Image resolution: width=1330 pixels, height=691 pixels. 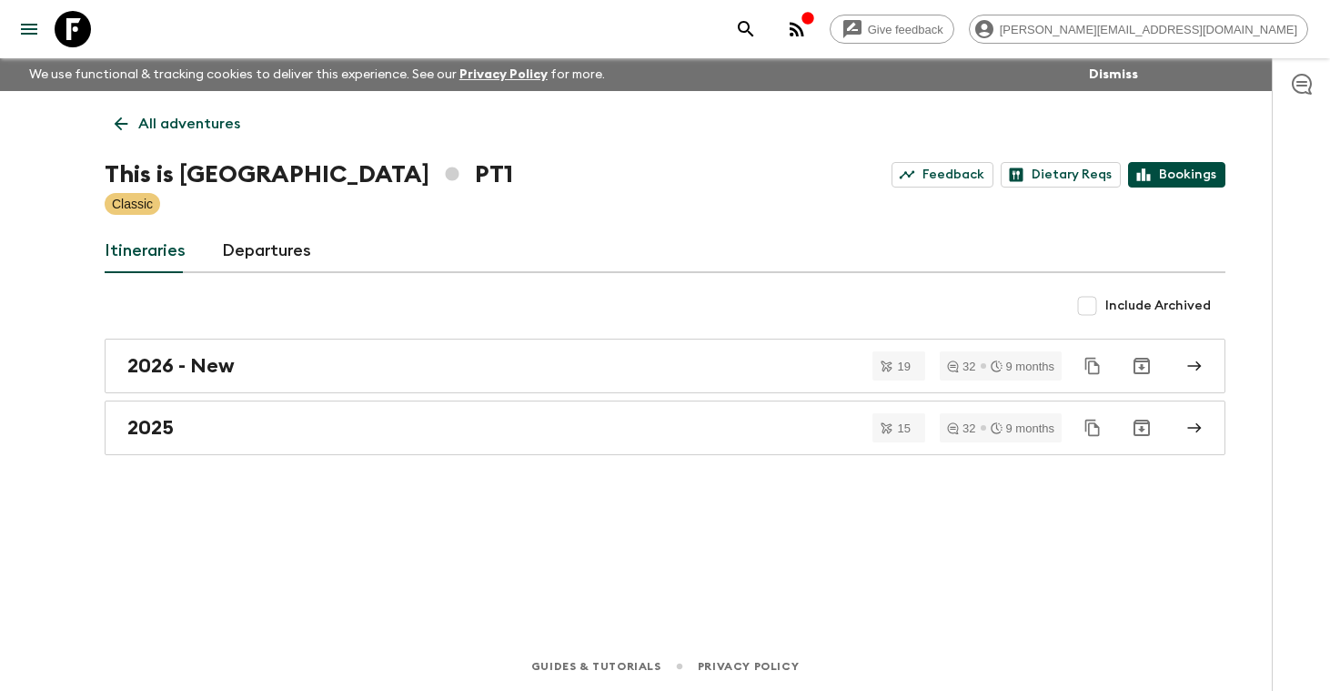 What do you see at coordinates (132, 204) in the screenshot?
I see `p: Classic` at bounding box center [132, 204].